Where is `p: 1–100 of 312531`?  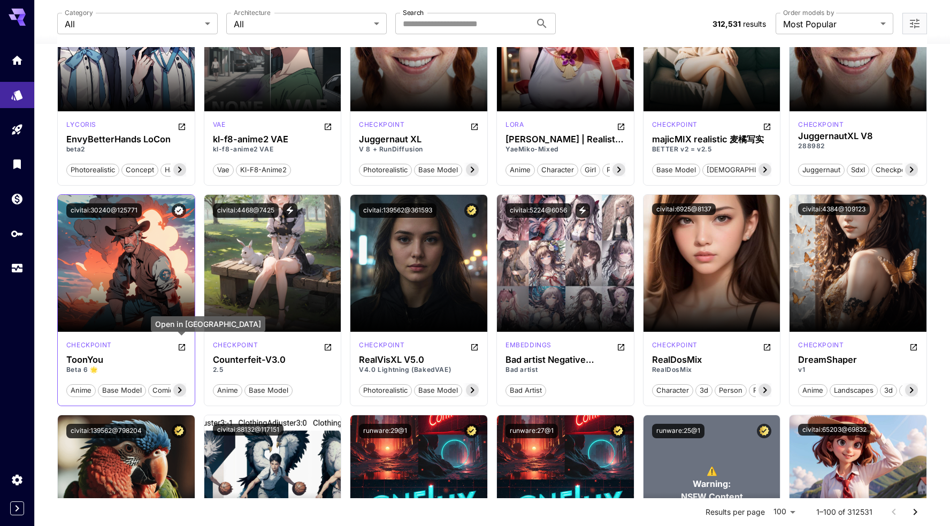
p: 1–100 of 312531 is located at coordinates (844, 512).